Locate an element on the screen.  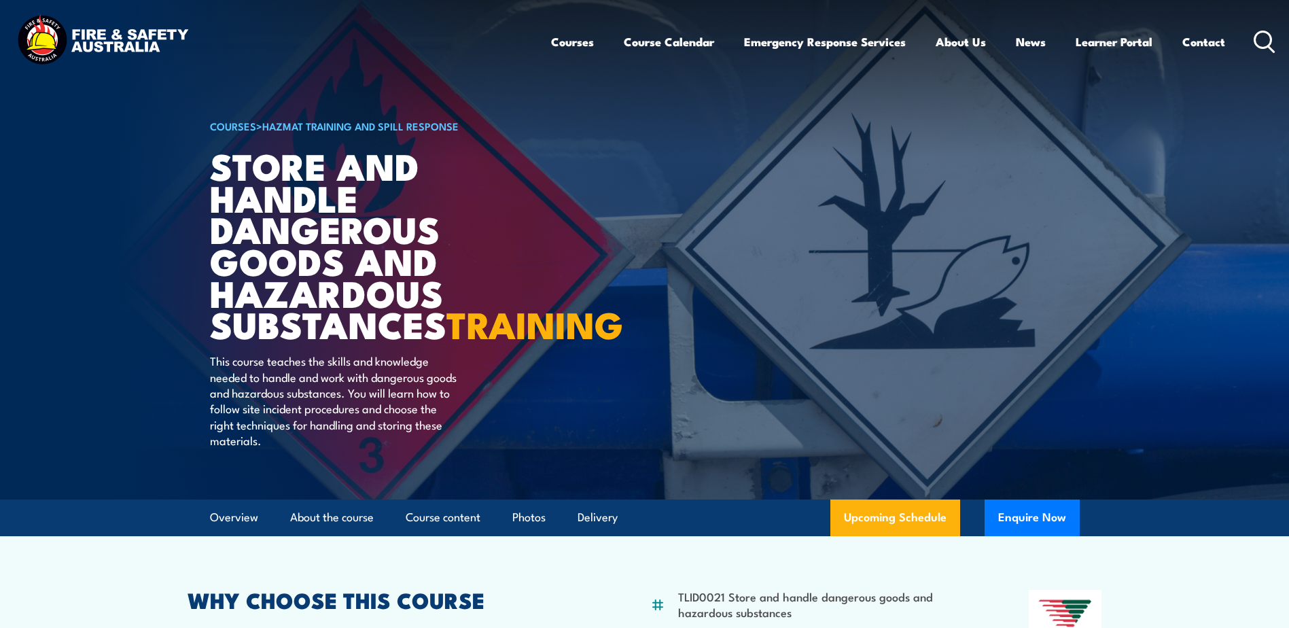
a: Emergency Response Services is located at coordinates (825, 41).